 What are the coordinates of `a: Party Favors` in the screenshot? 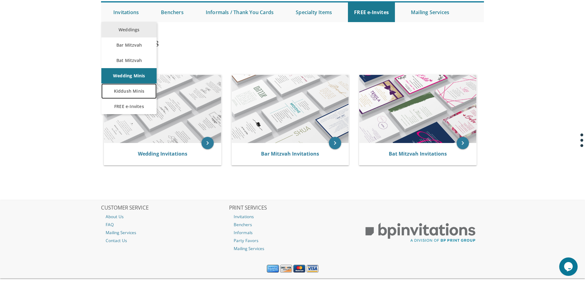 It's located at (293, 241).